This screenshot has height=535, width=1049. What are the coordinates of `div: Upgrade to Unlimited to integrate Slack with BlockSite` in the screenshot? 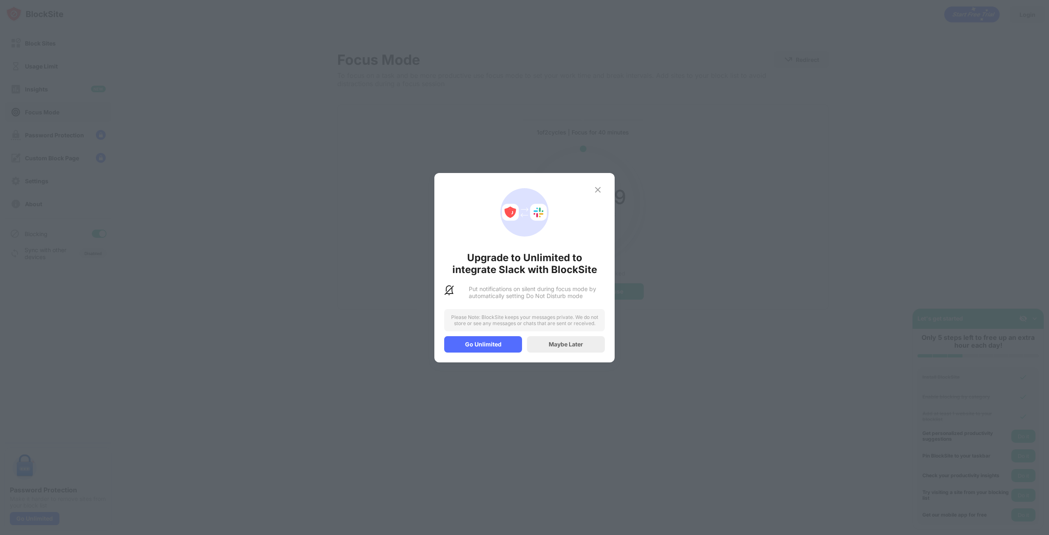 It's located at (524, 263).